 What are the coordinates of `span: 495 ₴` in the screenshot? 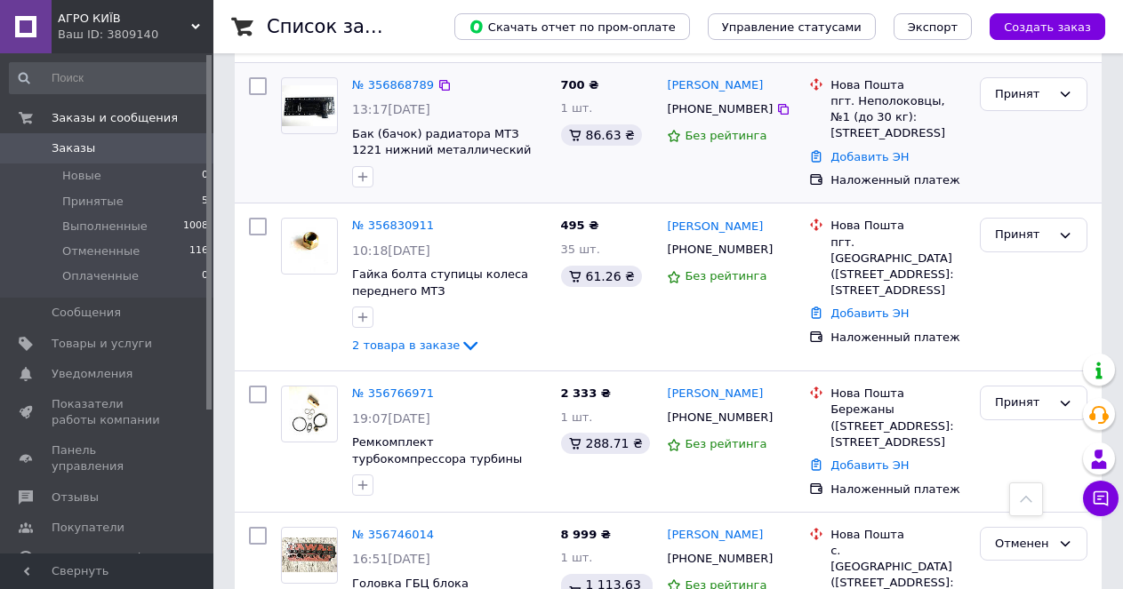 It's located at (580, 225).